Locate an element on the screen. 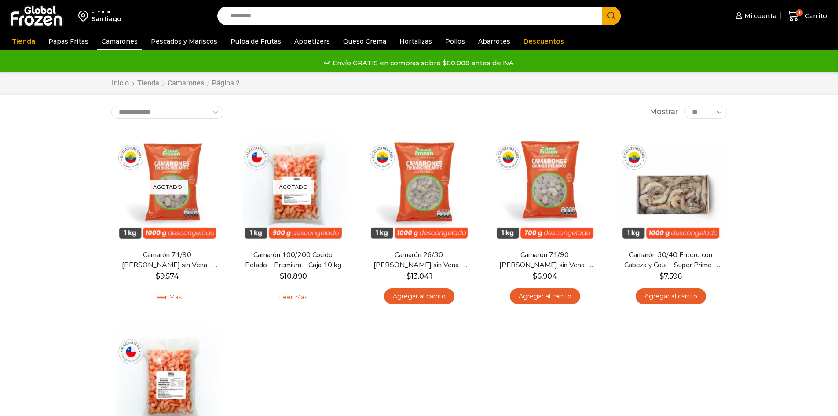 This screenshot has height=416, width=838. a: Abarrotes is located at coordinates (494, 41).